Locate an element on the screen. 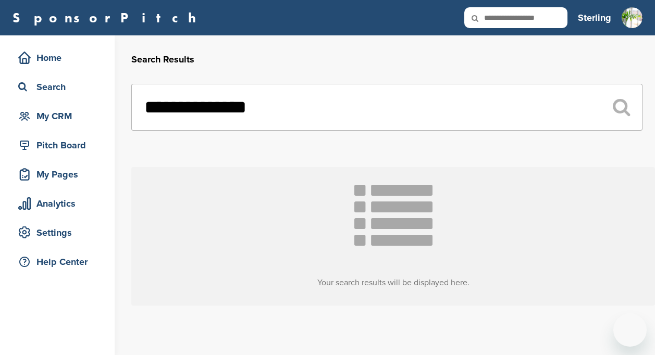  div: Home is located at coordinates (60, 58).